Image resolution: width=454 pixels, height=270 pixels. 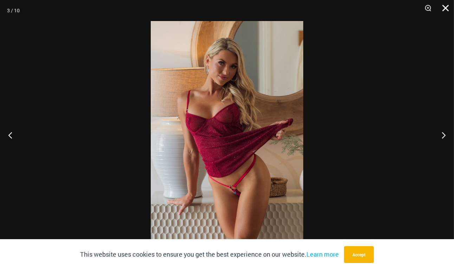 I want to click on p: This website uses cookies to ensure you get the best experience on our website., so click(x=209, y=255).